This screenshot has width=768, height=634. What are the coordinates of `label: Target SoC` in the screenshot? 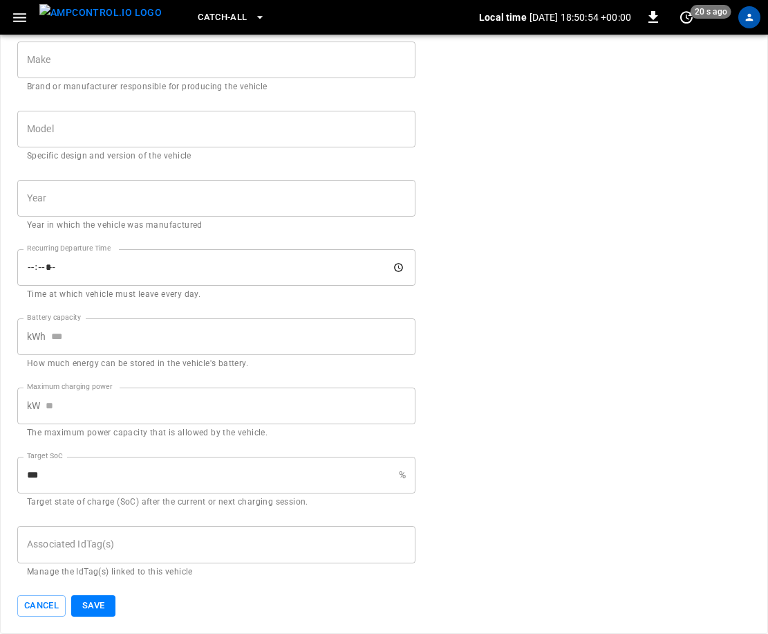 It's located at (45, 456).